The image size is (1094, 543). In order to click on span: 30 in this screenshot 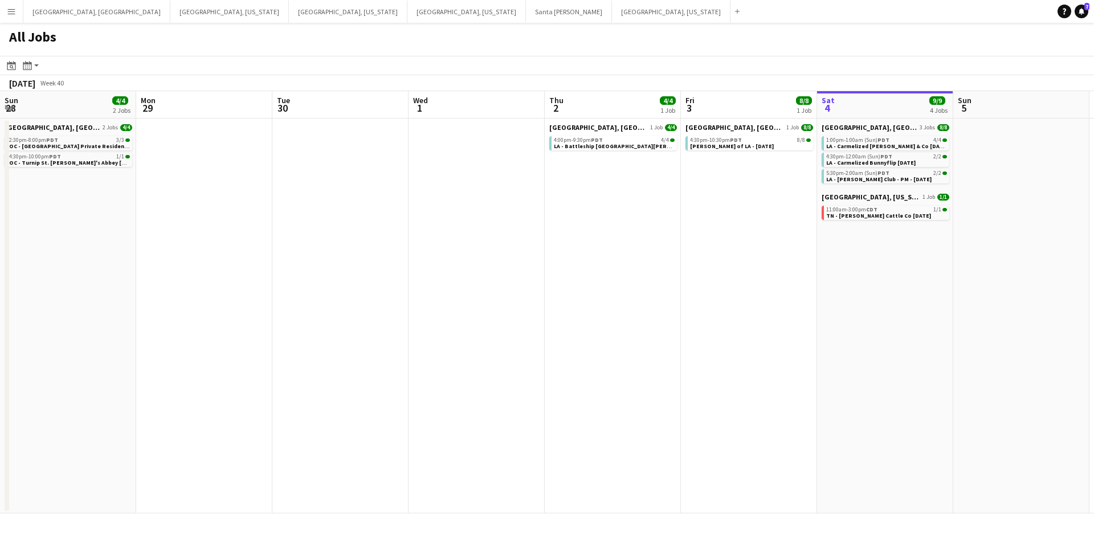, I will do `click(283, 108)`.